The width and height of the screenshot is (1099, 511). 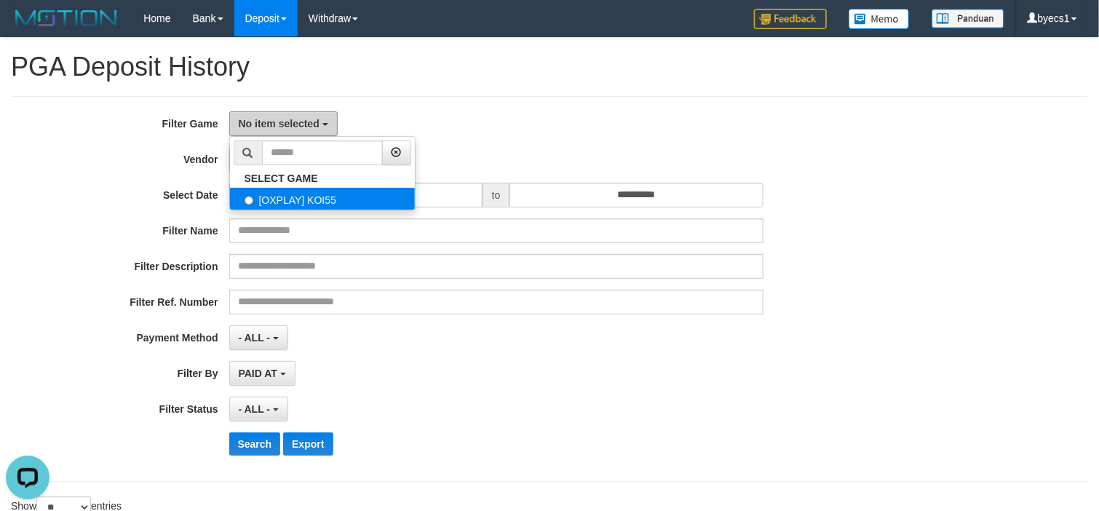 I want to click on span: PAID AT, so click(x=258, y=373).